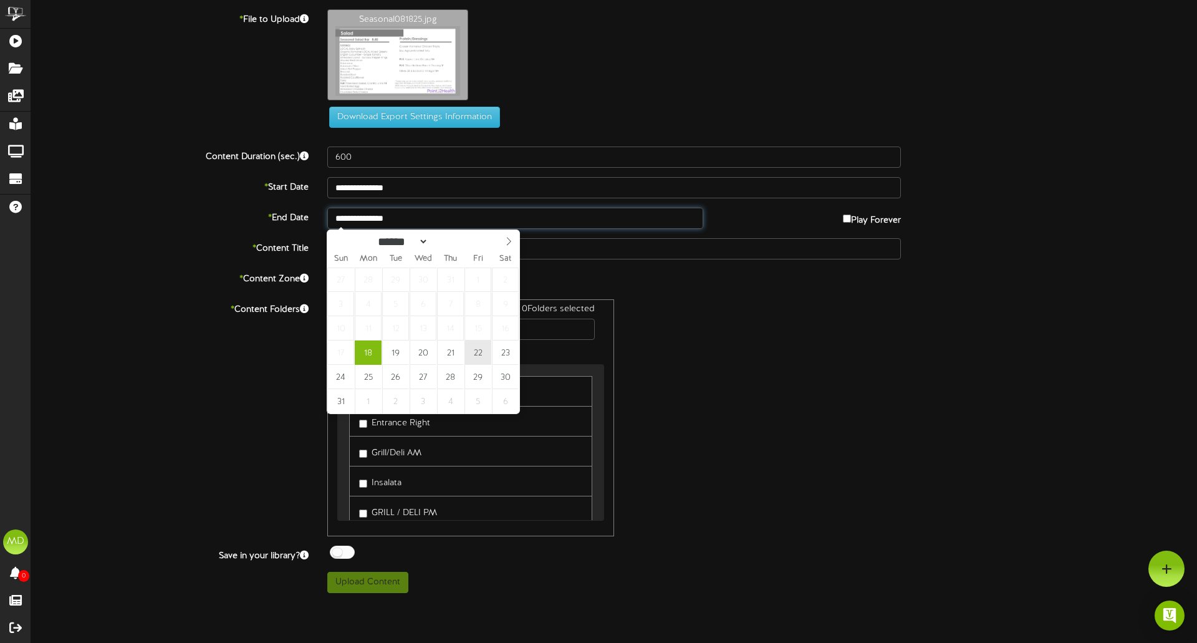 The image size is (1197, 643). What do you see at coordinates (451, 241) in the screenshot?
I see `input: Year` at bounding box center [451, 241].